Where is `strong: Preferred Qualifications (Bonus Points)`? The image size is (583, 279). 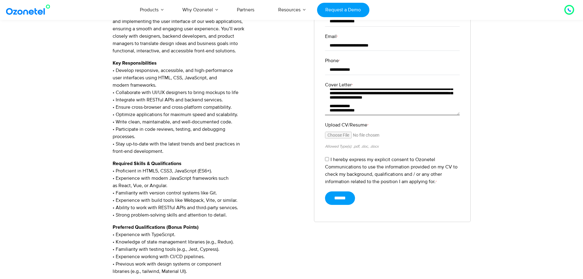 strong: Preferred Qualifications (Bonus Points) is located at coordinates (155, 227).